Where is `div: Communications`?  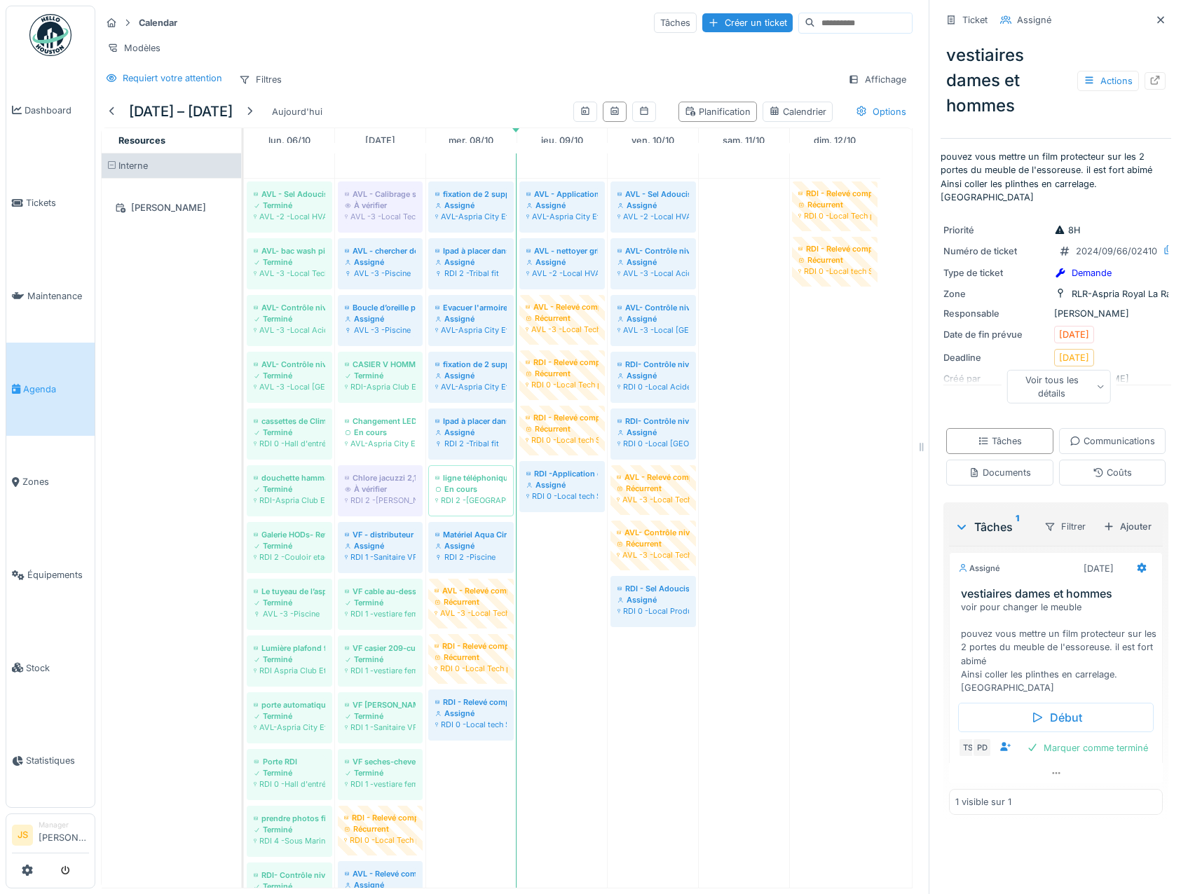
div: Communications is located at coordinates (1112, 441).